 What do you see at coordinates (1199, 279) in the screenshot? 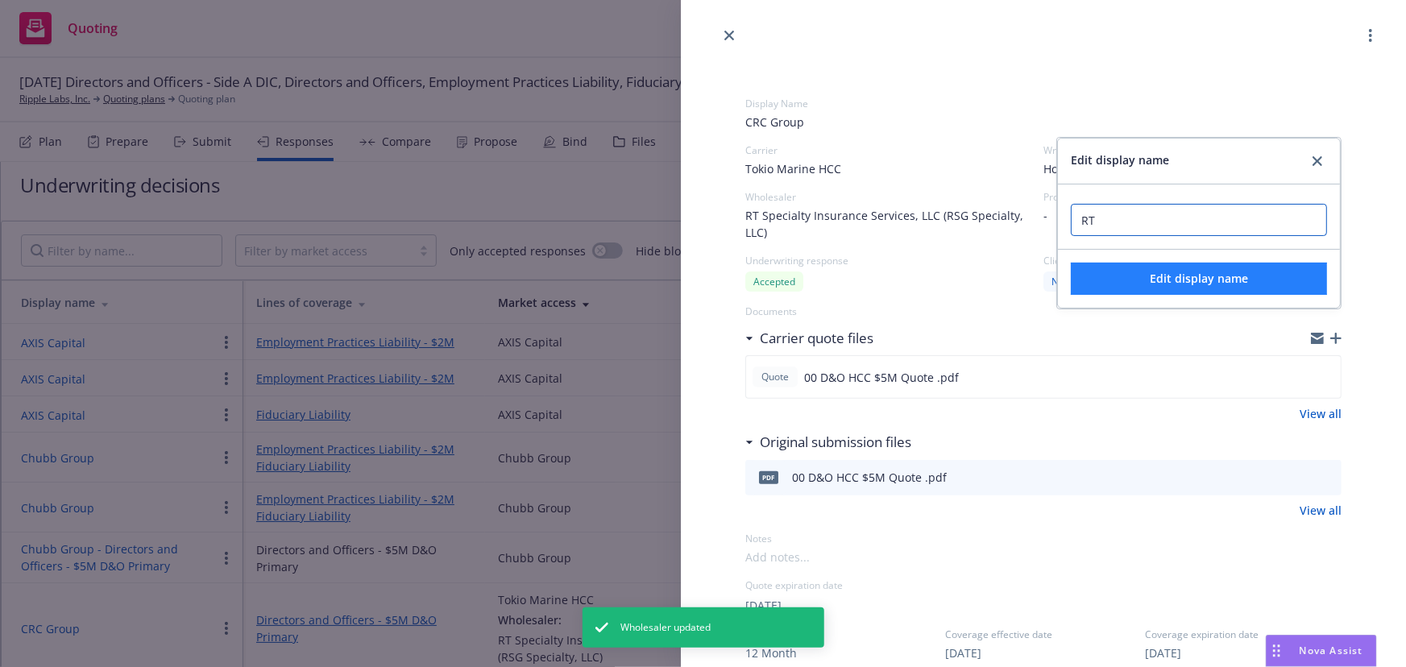
I see `button: Edit display name` at bounding box center [1199, 279].